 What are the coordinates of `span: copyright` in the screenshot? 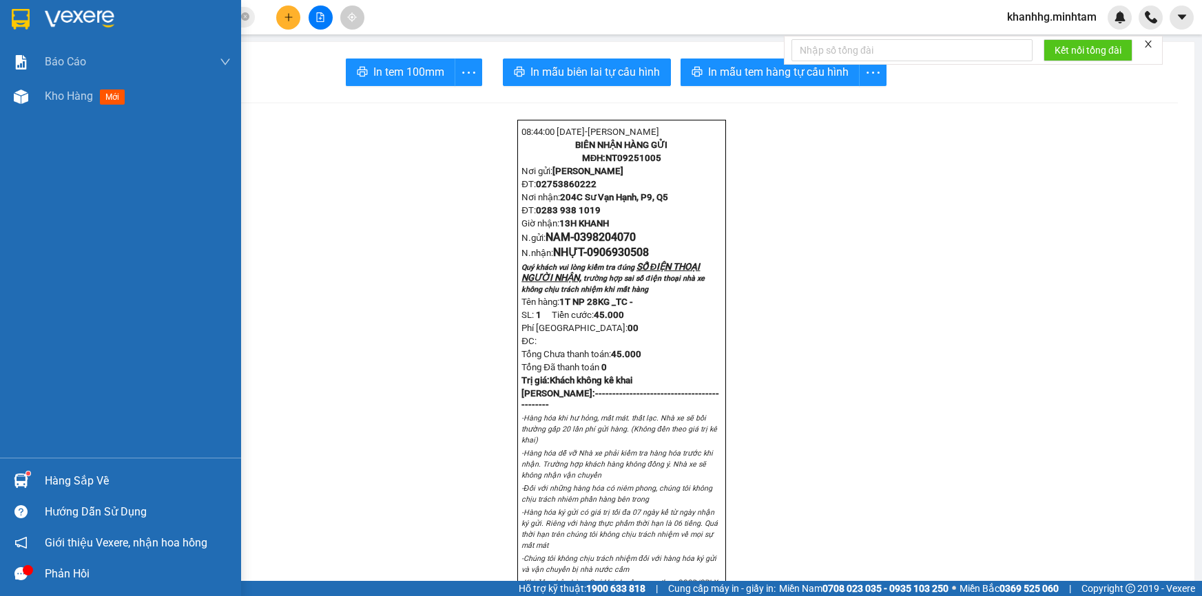 It's located at (1130, 589).